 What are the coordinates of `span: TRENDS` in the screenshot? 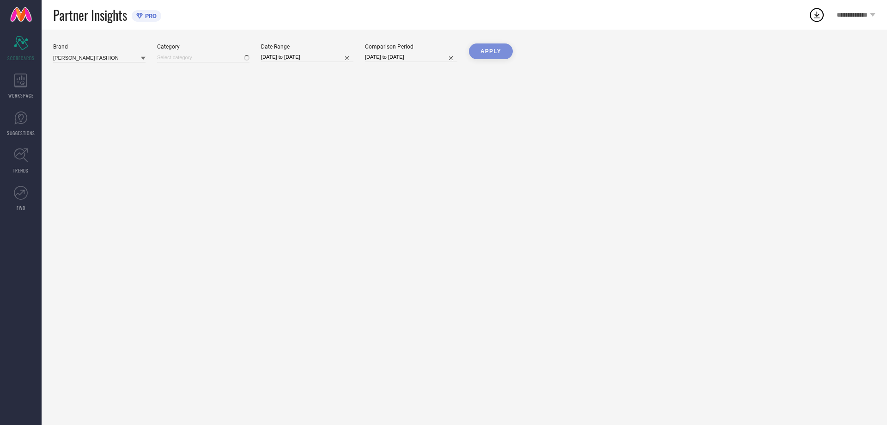 It's located at (21, 170).